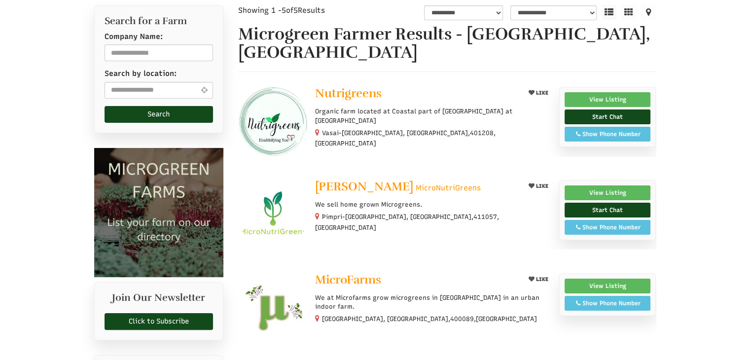 The height and width of the screenshot is (360, 750). I want to click on select: overall_rating_filter-1, so click(463, 13).